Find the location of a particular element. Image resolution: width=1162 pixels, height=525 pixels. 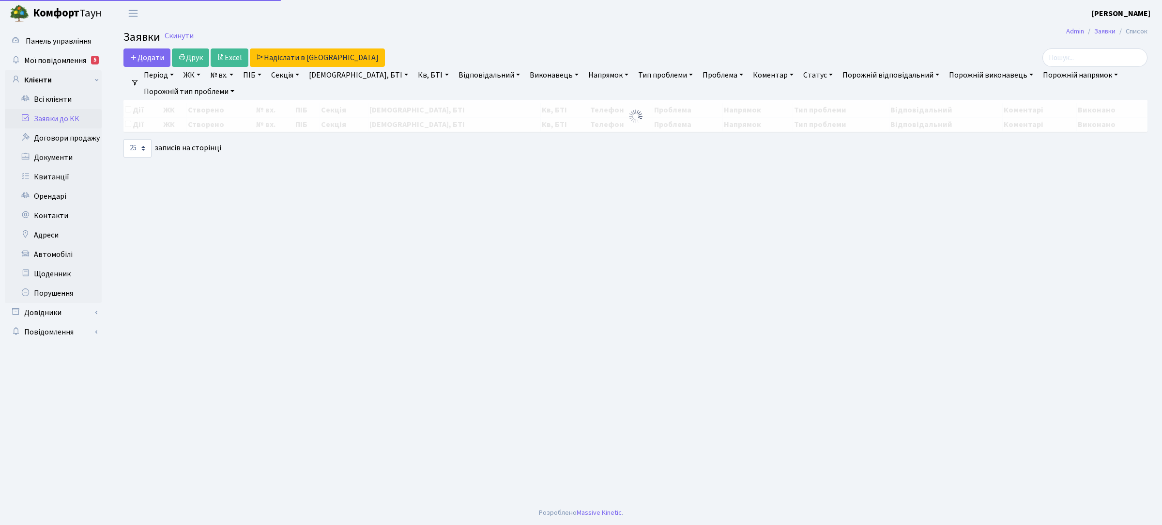

a: Напрямок is located at coordinates (608, 75).